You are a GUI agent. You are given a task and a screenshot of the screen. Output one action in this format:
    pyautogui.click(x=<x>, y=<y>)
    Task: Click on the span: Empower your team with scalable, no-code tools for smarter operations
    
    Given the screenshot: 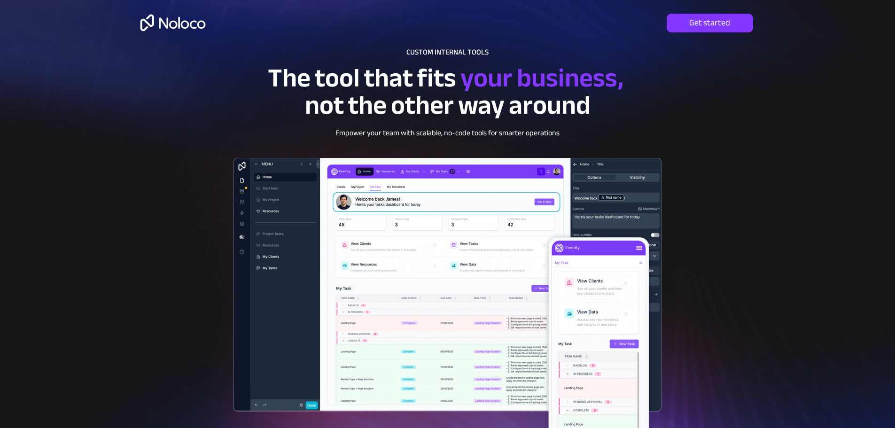 What is the action you would take?
    pyautogui.click(x=448, y=133)
    